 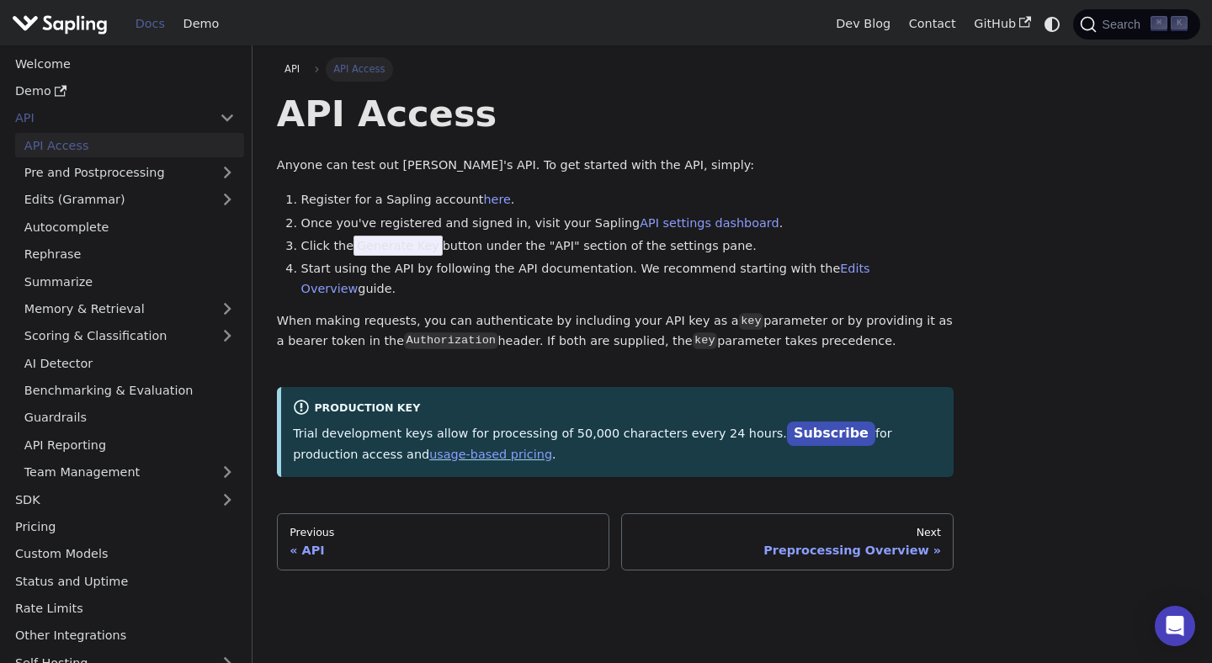 I want to click on a: Summarize, so click(x=130, y=281).